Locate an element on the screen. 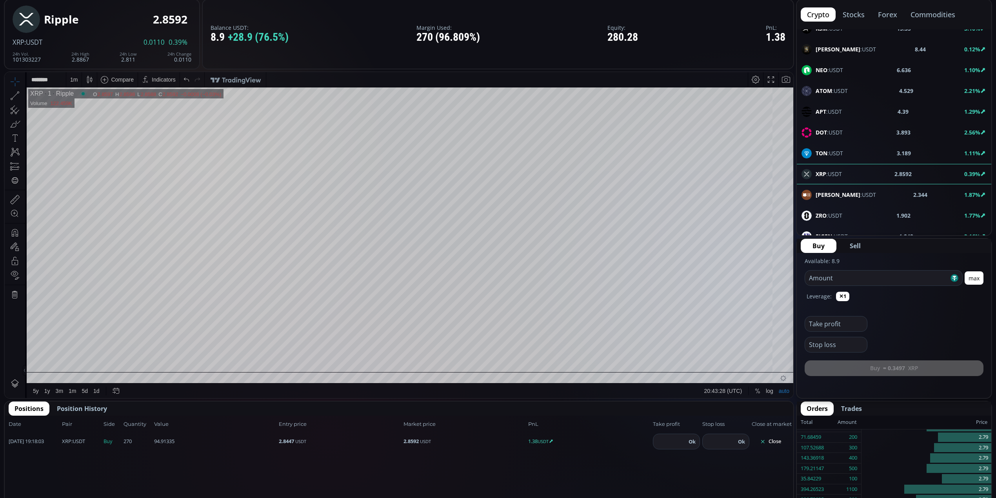  button: ✕1 is located at coordinates (842, 296).